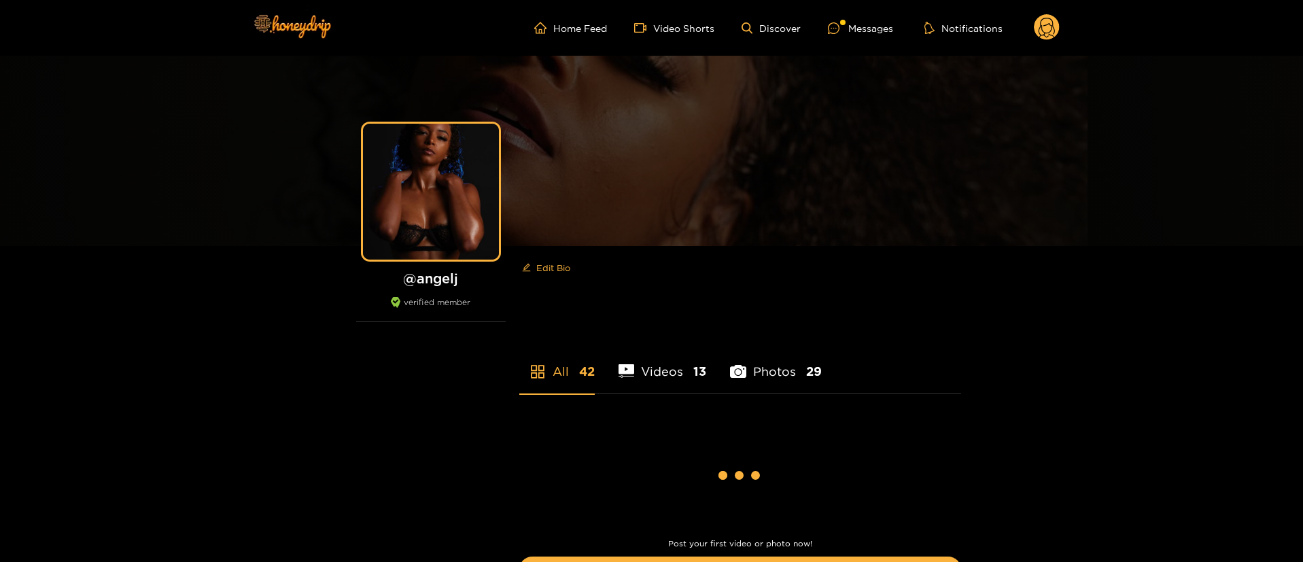 This screenshot has width=1303, height=562. I want to click on li: Videos, so click(663, 363).